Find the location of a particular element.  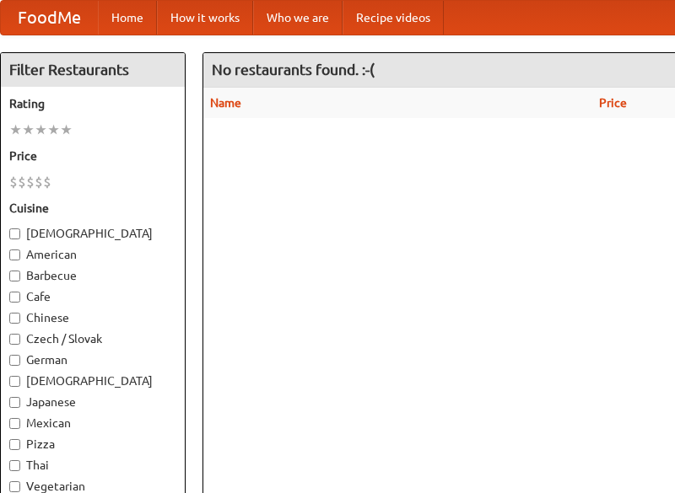

a: Name is located at coordinates (225, 103).